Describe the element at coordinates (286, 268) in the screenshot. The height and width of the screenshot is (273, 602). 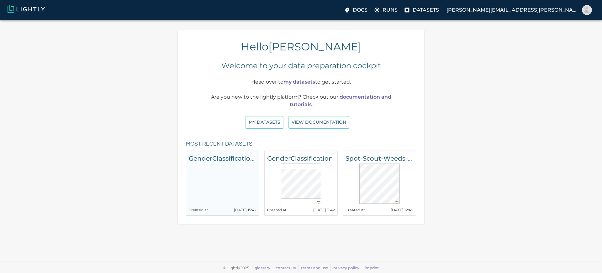
I see `a: contact us` at that location.